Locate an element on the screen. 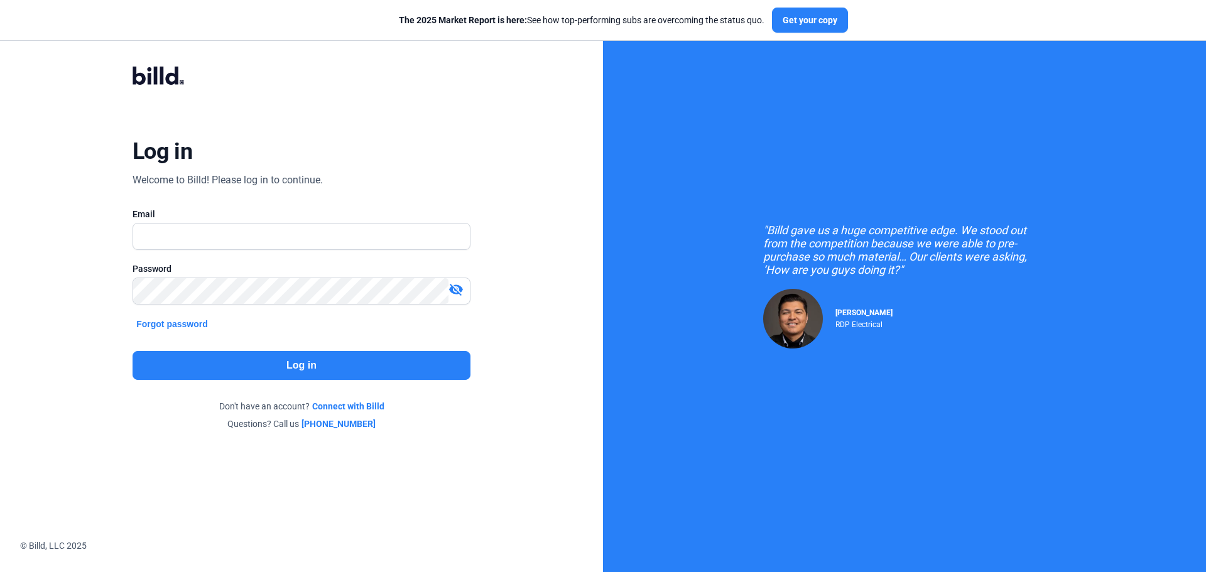 This screenshot has height=572, width=1206. button: Forgot password is located at coordinates (172, 324).